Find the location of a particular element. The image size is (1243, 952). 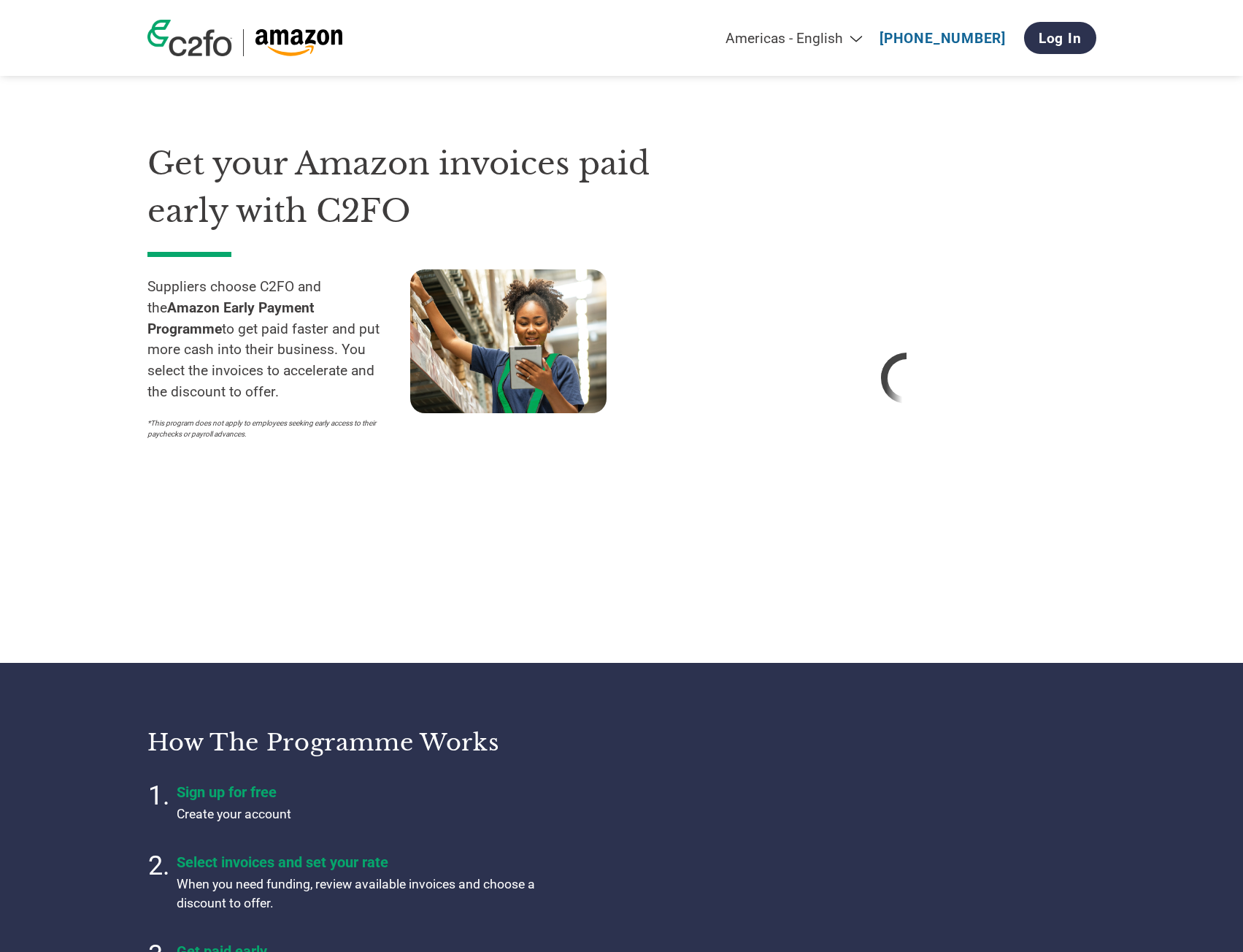

h1: Get your Amazon invoices paid early with C2FO is located at coordinates (410, 187).